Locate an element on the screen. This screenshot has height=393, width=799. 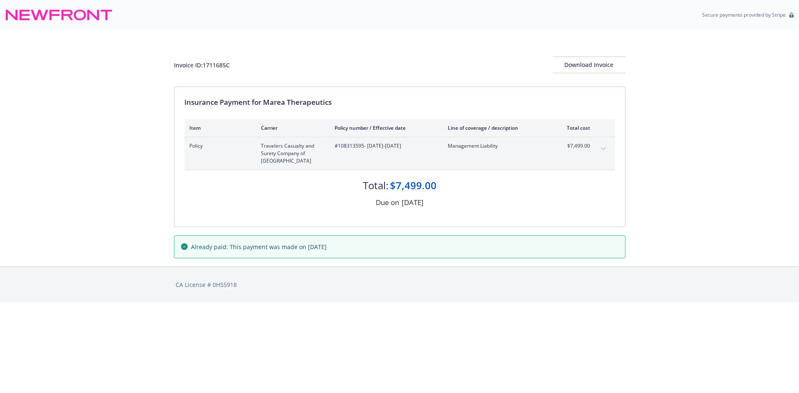
p: Secure payments provided by Stripe is located at coordinates (743, 15).